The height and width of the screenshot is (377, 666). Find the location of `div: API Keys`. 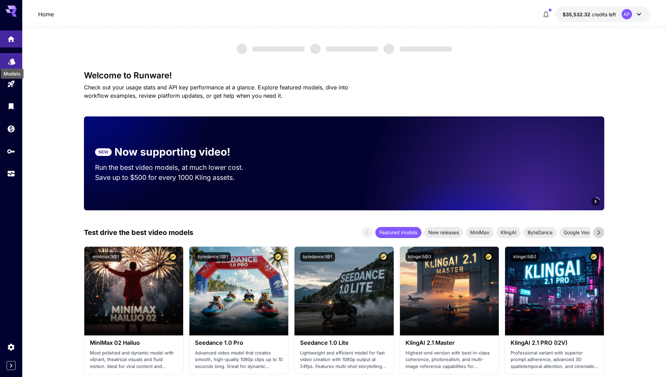

div: API Keys is located at coordinates (11, 151).